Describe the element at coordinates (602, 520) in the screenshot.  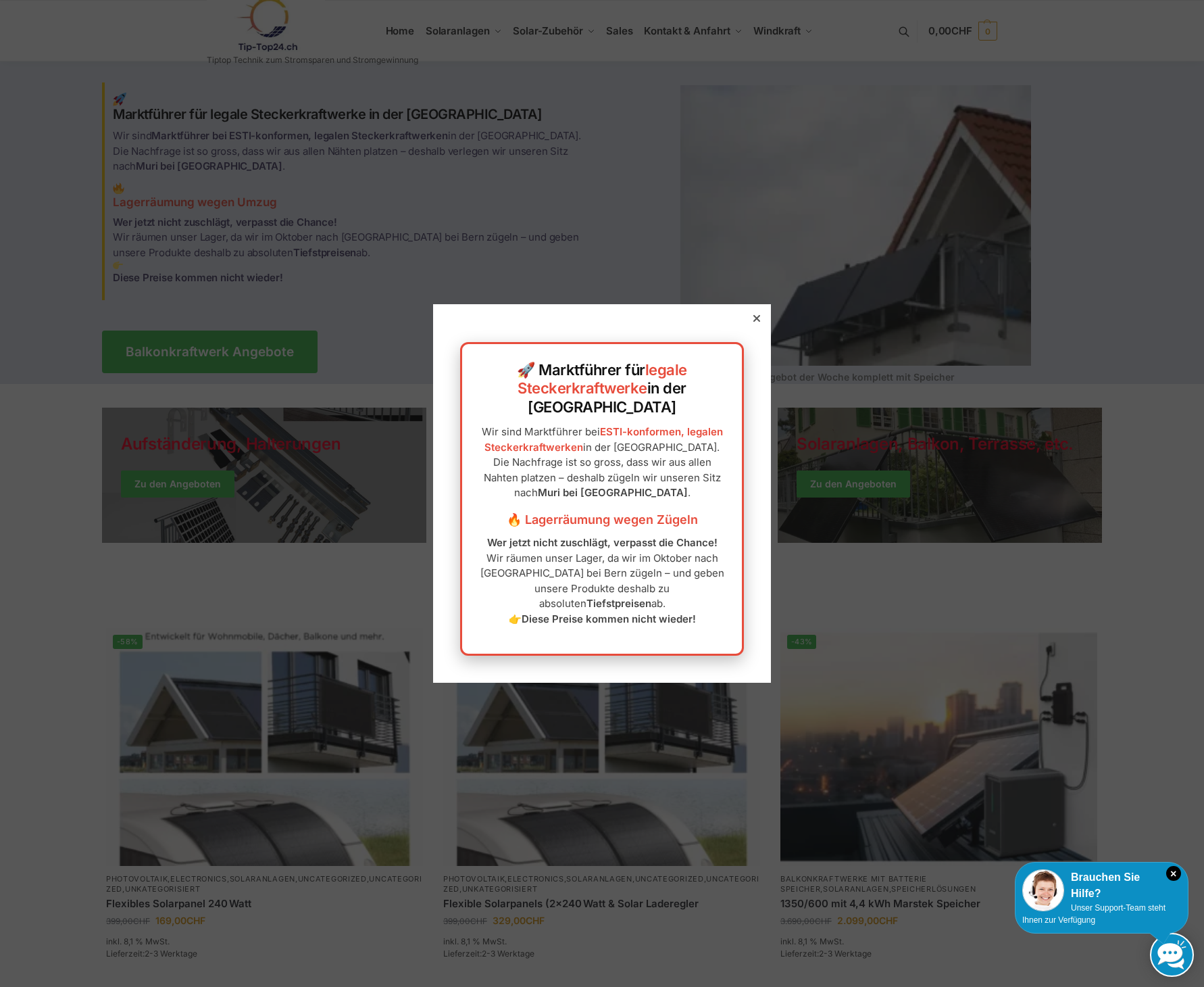
I see `h3: 🔥 Lagerräumung wegen Zügeln` at that location.